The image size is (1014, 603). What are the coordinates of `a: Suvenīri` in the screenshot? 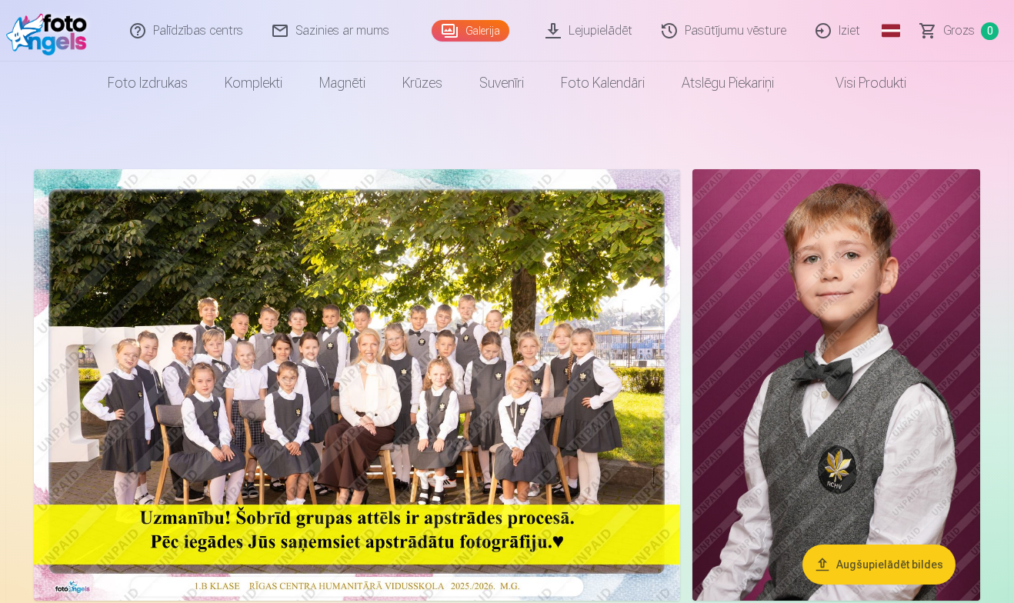 It's located at (502, 83).